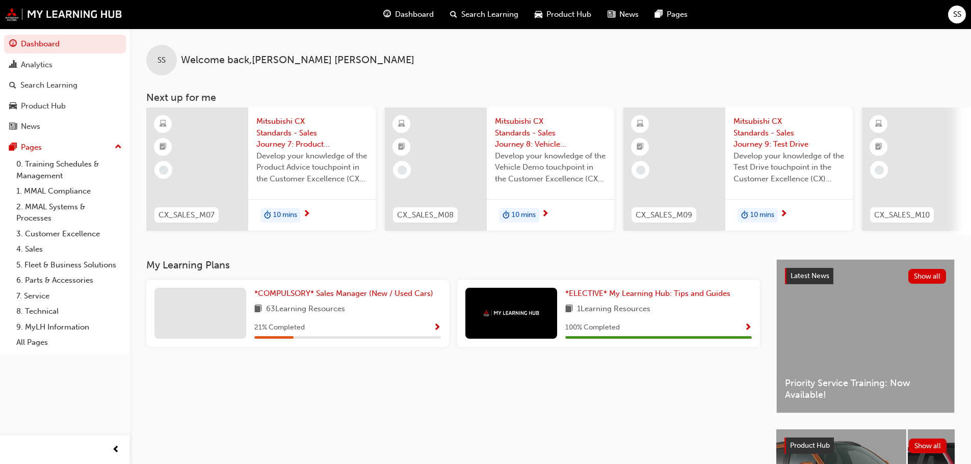 This screenshot has height=464, width=971. Describe the element at coordinates (414, 14) in the screenshot. I see `span: Dashboard` at that location.